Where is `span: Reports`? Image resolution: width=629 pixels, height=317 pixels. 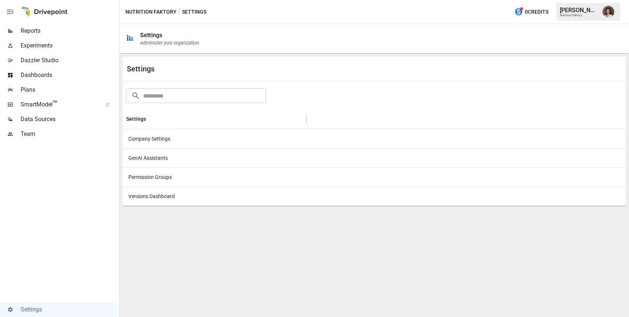 span: Reports is located at coordinates (69, 31).